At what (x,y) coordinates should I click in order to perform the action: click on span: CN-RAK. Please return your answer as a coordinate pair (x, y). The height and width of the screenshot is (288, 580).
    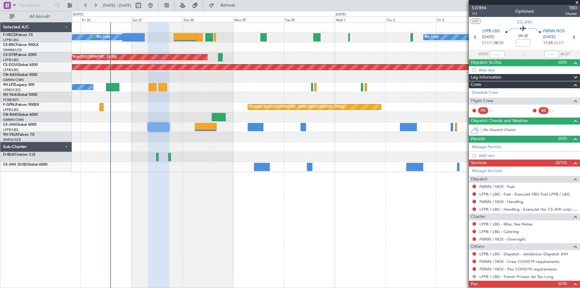
    Looking at the image, I should click on (10, 115).